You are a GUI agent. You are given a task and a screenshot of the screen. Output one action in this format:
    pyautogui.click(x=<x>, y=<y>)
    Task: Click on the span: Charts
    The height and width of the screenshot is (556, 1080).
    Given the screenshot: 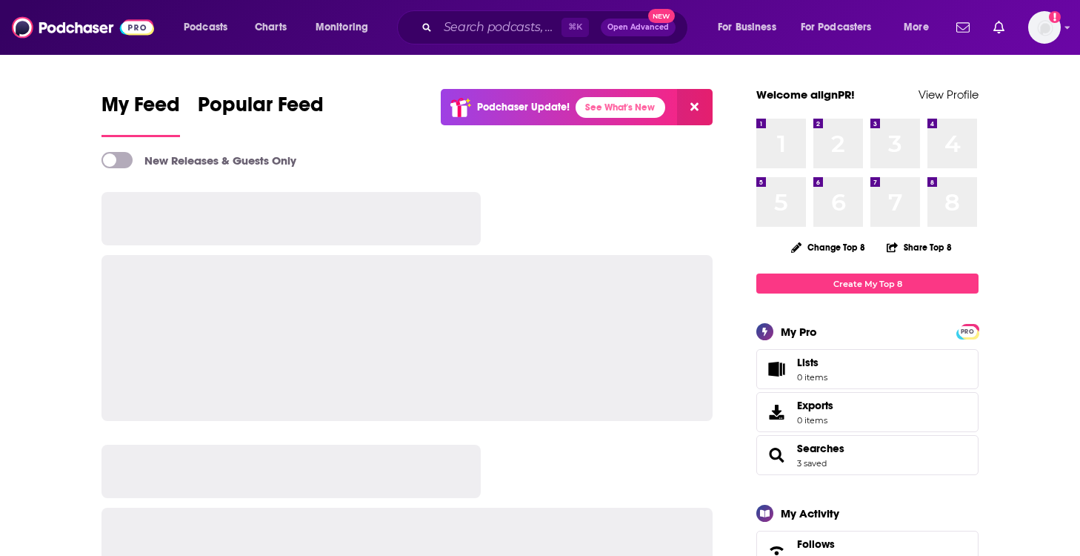 What is the action you would take?
    pyautogui.click(x=270, y=27)
    